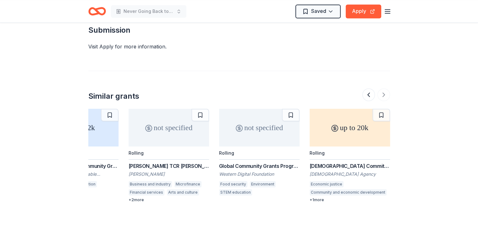  I want to click on div: up to 20k, so click(350, 127).